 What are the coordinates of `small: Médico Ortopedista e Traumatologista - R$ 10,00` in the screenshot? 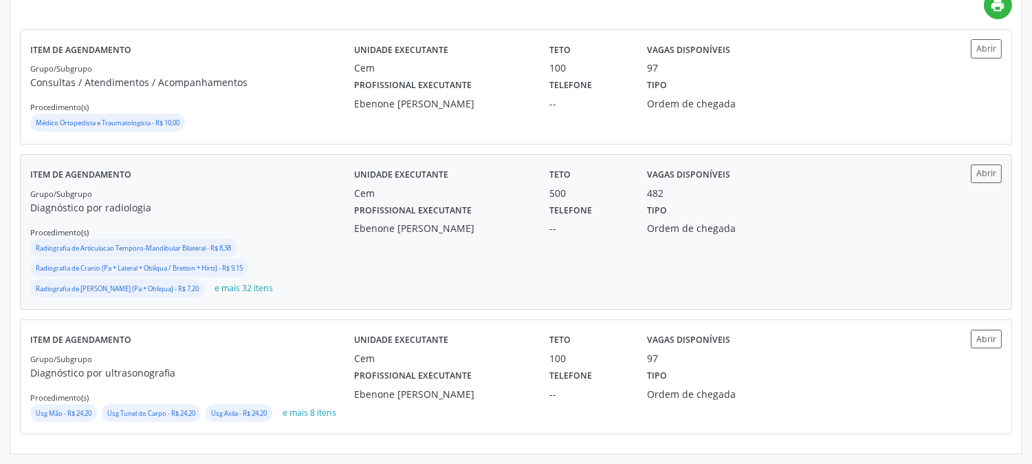 It's located at (107, 122).